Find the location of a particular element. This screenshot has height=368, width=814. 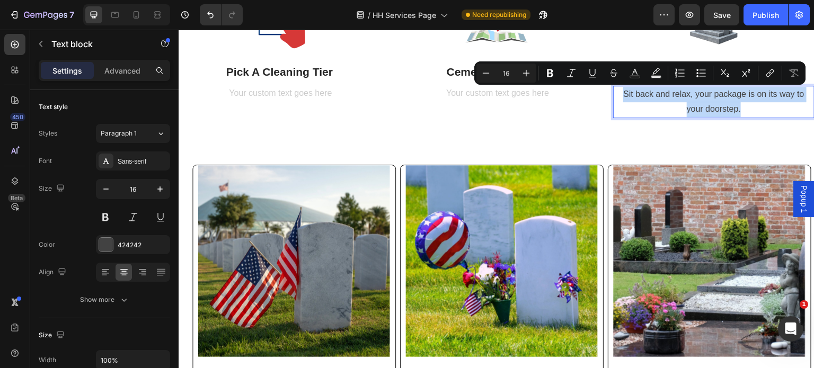

p: Settings is located at coordinates (67, 71).